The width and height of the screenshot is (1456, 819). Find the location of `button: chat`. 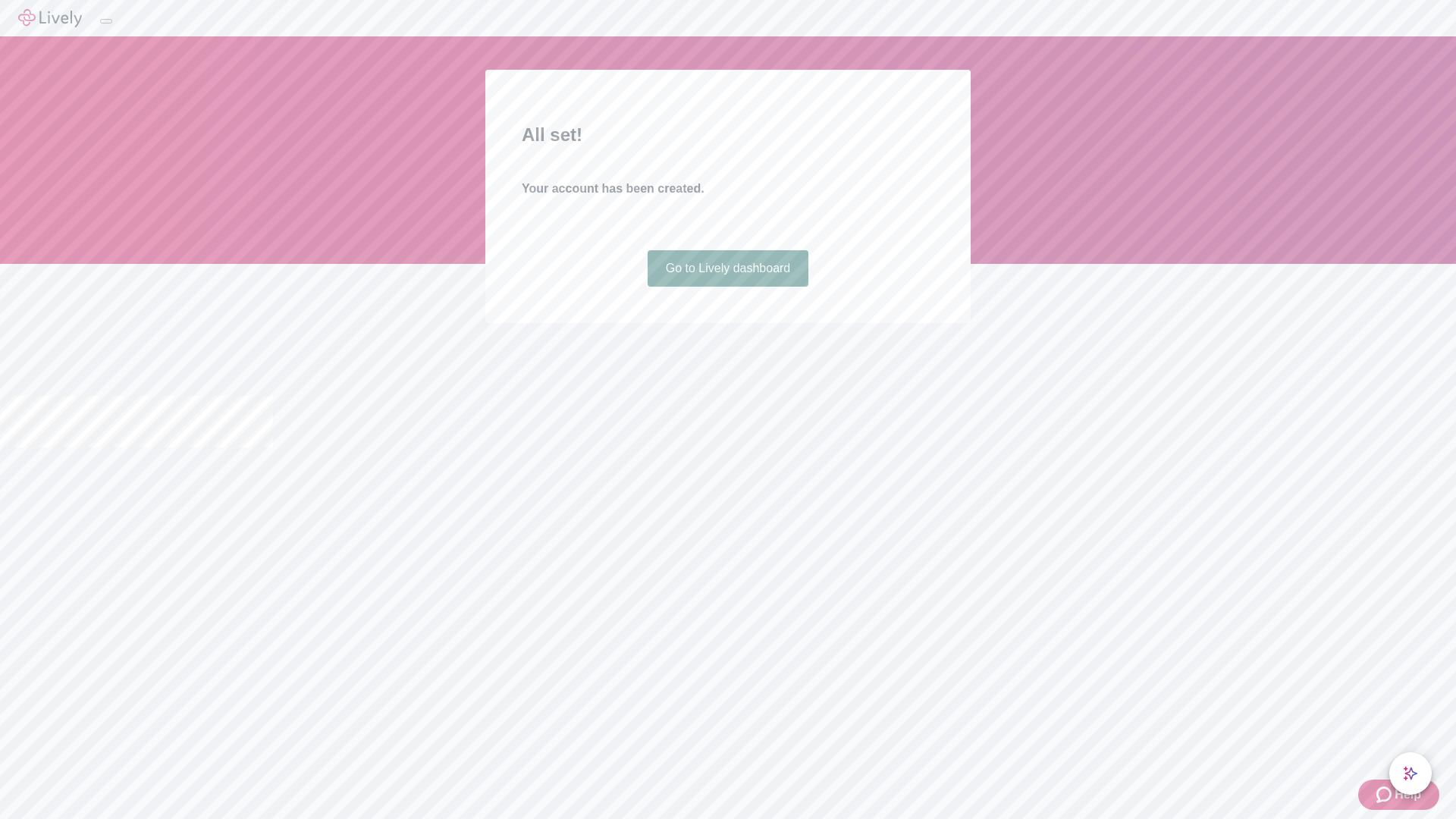

button: chat is located at coordinates (1410, 773).